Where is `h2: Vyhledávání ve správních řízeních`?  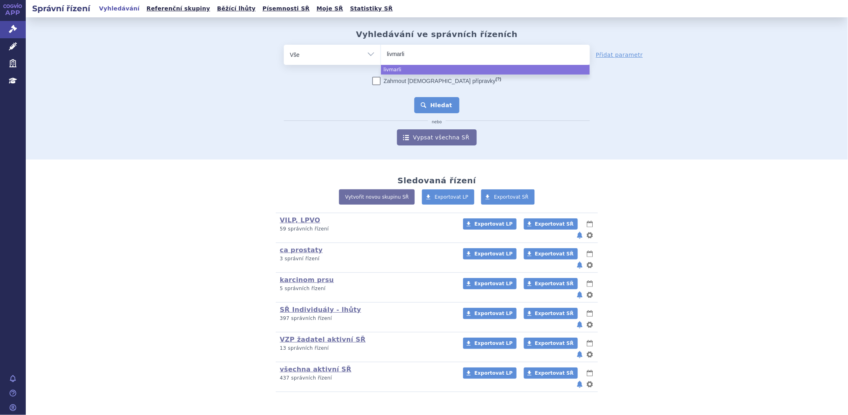
h2: Vyhledávání ve správních řízeních is located at coordinates (437, 34).